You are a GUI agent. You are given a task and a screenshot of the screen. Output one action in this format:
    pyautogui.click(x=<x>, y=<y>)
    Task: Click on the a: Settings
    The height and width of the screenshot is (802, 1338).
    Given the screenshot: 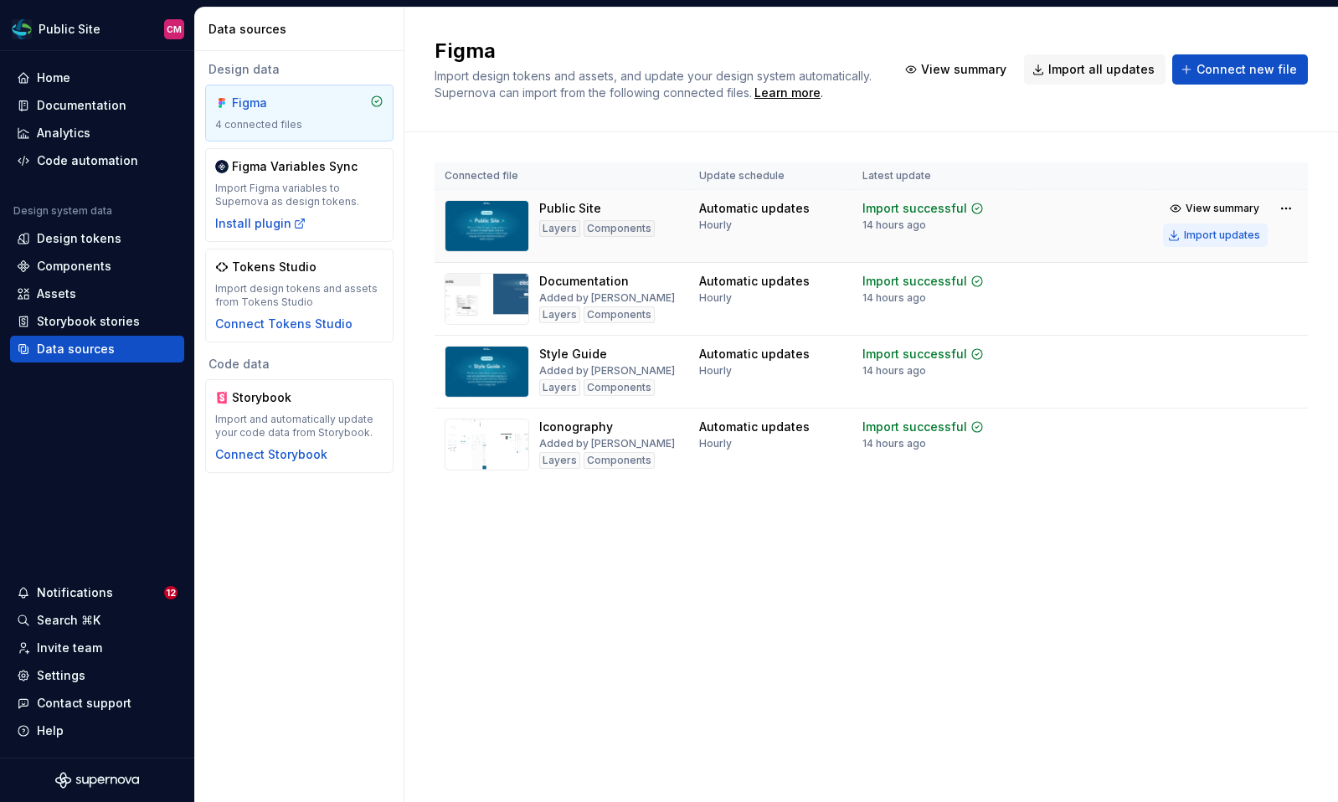 What is the action you would take?
    pyautogui.click(x=97, y=676)
    